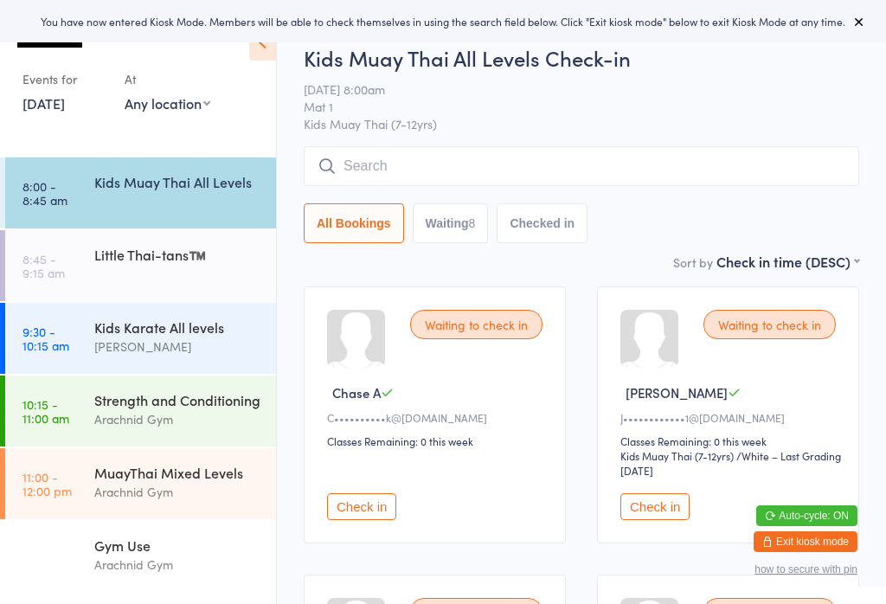 This screenshot has height=604, width=886. What do you see at coordinates (472, 223) in the screenshot?
I see `div: 8` at bounding box center [472, 223].